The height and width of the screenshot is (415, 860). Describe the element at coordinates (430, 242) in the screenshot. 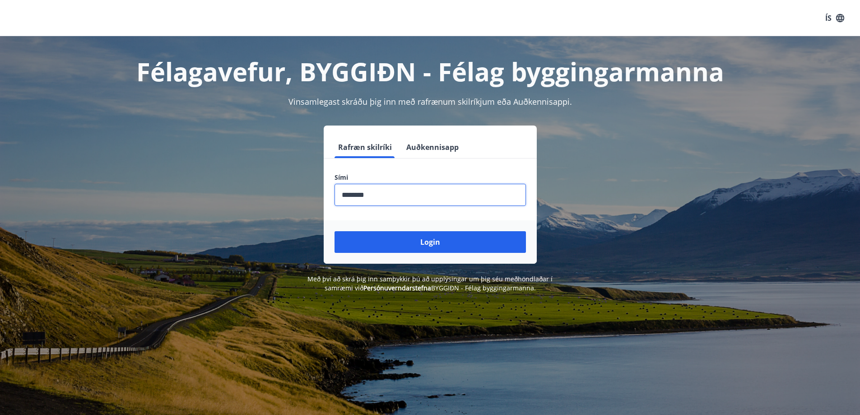

I see `button: Login` at that location.